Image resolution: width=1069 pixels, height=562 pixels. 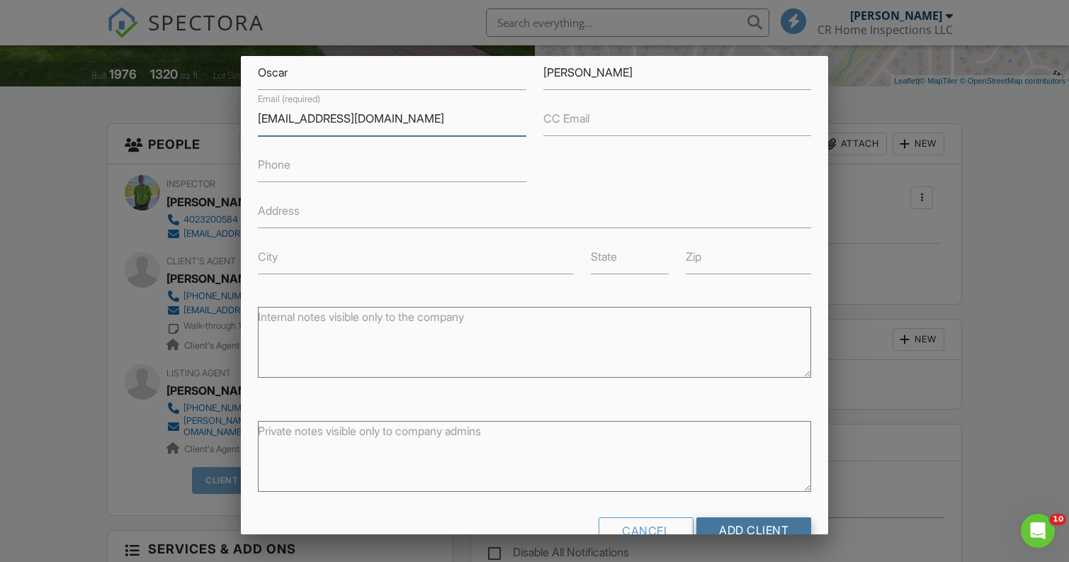 What do you see at coordinates (566, 118) in the screenshot?
I see `label: CC Email` at bounding box center [566, 118].